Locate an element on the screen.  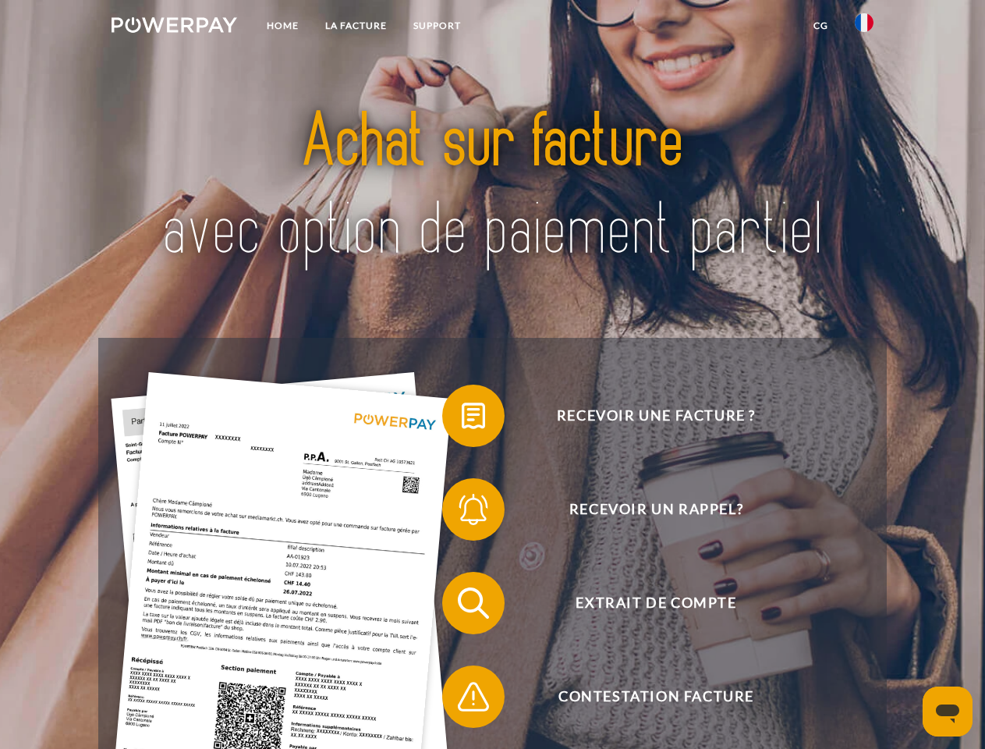
button: Recevoir un rappel? is located at coordinates (645, 509).